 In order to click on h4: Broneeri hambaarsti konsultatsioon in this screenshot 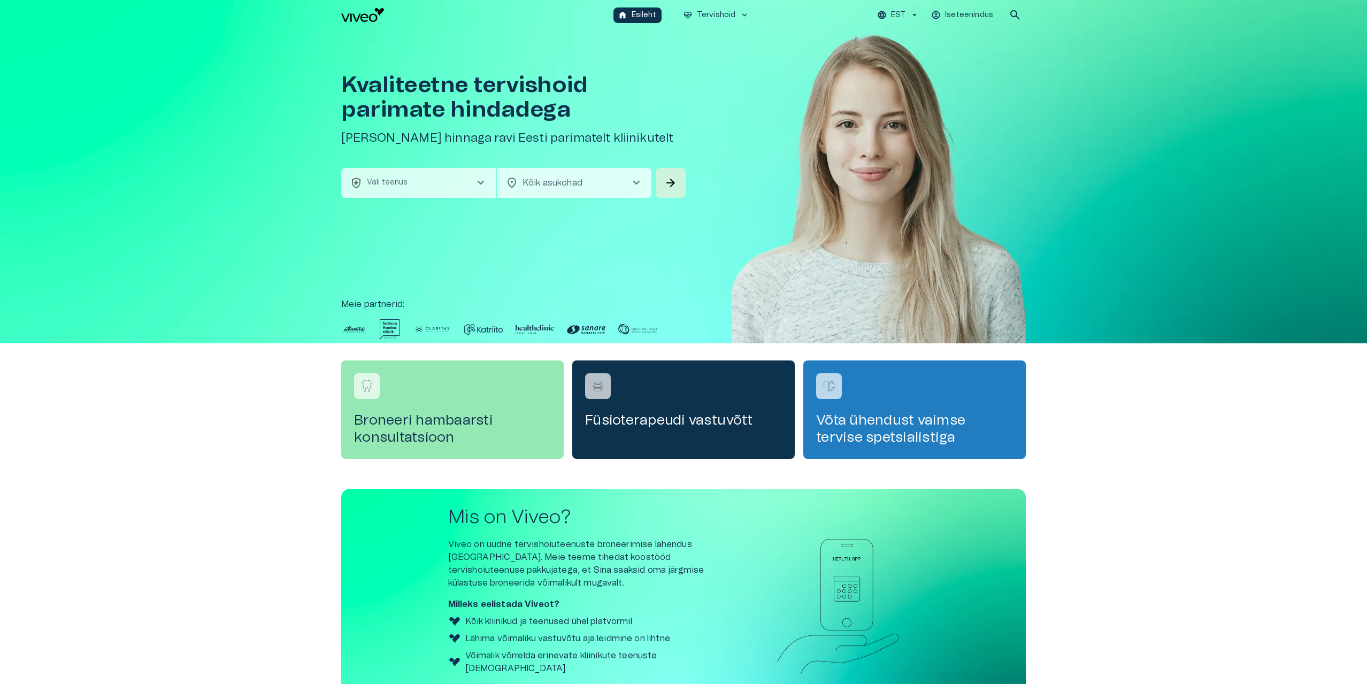, I will do `click(452, 429)`.